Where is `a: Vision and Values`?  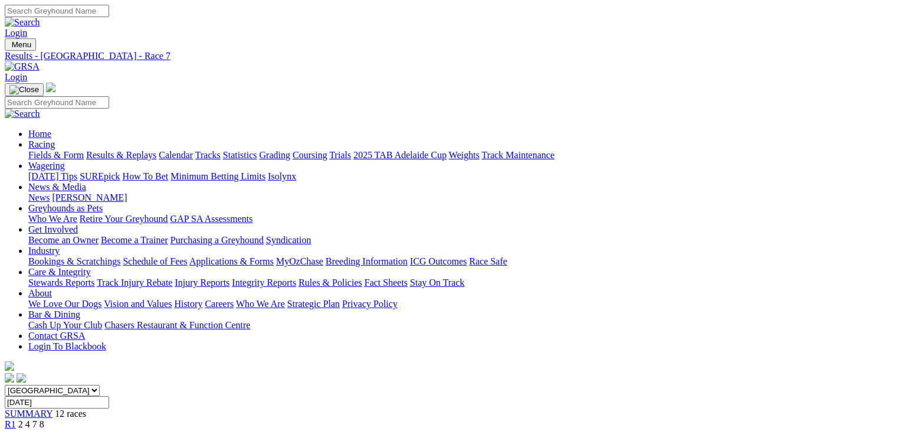
a: Vision and Values is located at coordinates (137, 303).